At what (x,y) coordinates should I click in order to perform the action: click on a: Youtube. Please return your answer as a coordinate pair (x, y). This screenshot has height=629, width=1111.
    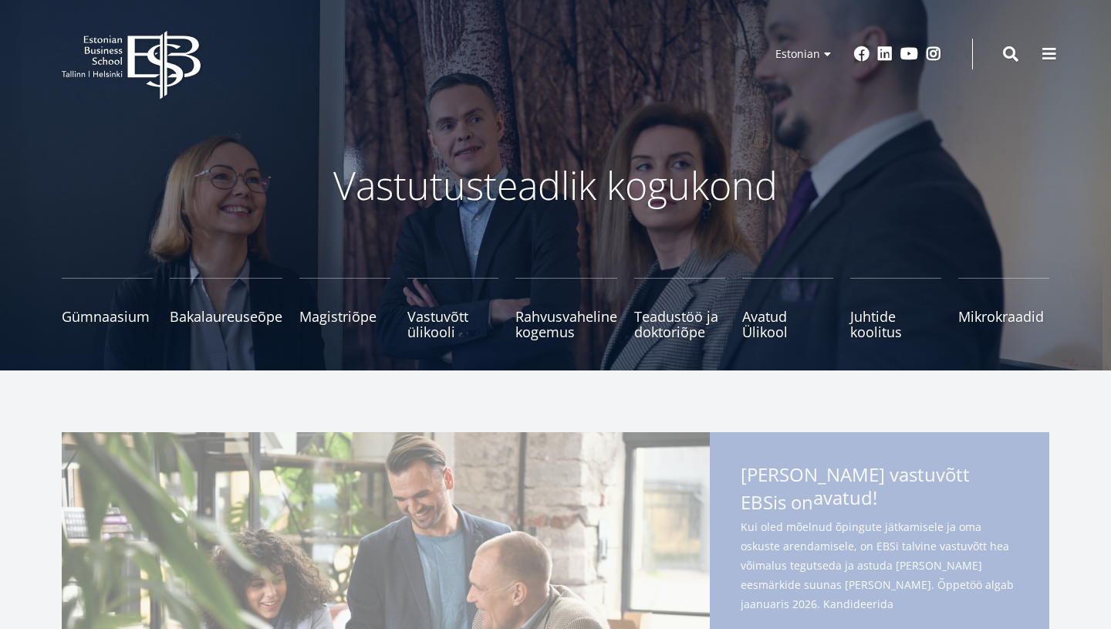
    Looking at the image, I should click on (909, 54).